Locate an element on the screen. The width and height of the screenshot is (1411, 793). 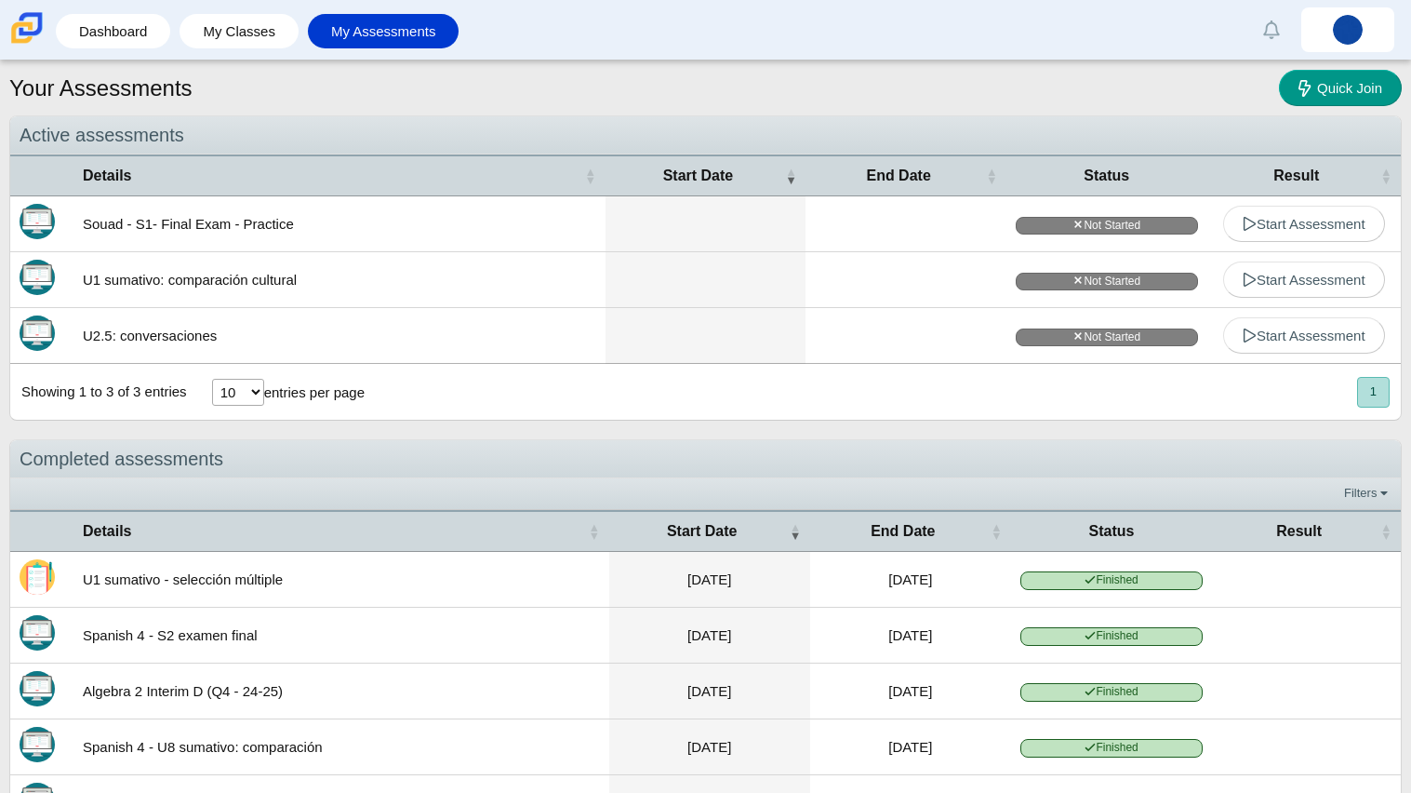
div: Showing 1 to 3 of 3 entries is located at coordinates (99, 392).